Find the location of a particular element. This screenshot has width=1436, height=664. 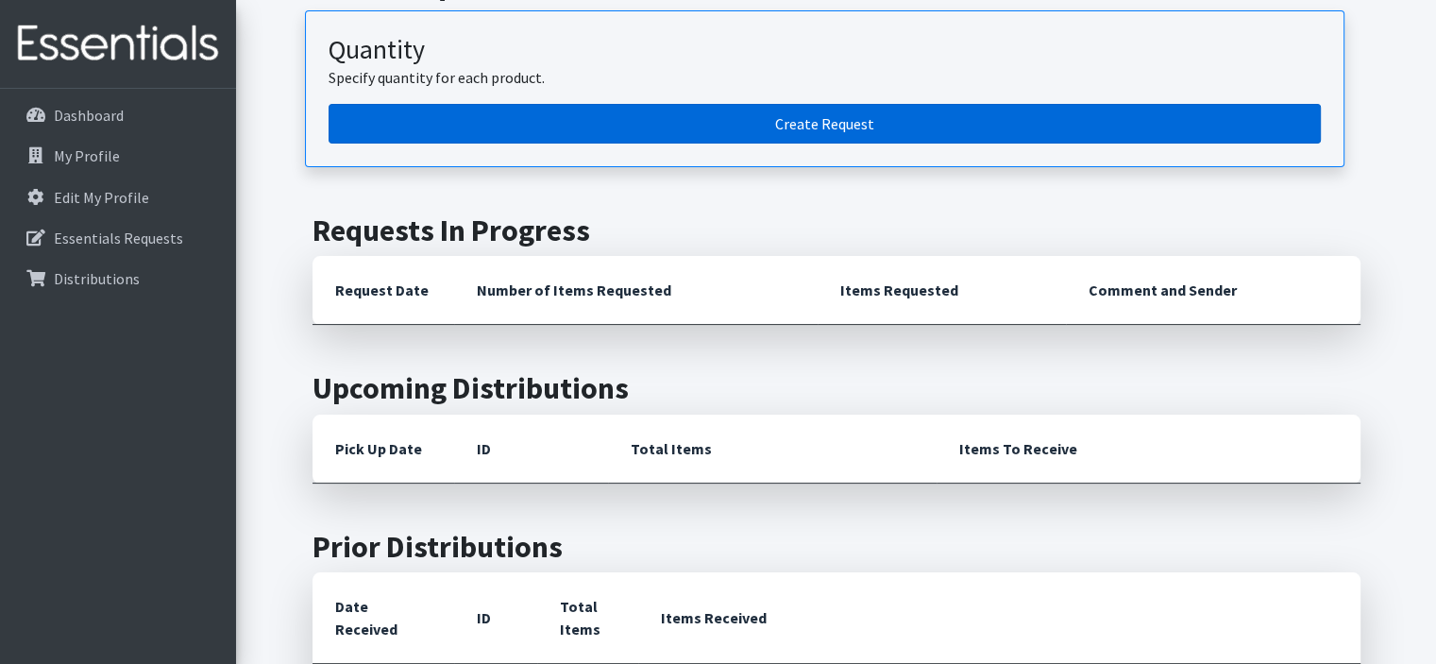

th: Comment and Sender is located at coordinates (1212, 290).